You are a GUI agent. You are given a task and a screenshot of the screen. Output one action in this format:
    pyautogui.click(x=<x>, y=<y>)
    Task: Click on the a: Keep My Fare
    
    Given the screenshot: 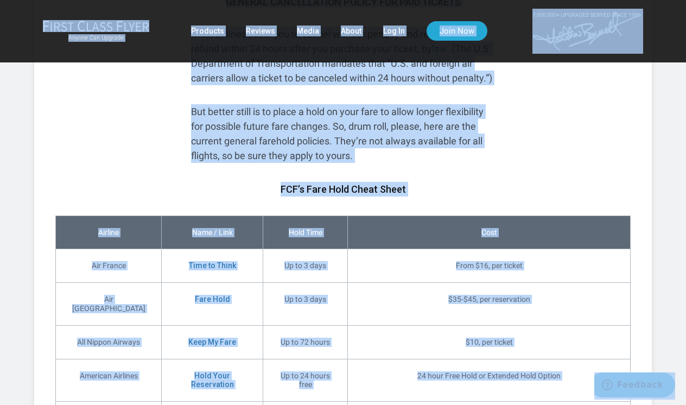 What is the action you would take?
    pyautogui.click(x=212, y=342)
    